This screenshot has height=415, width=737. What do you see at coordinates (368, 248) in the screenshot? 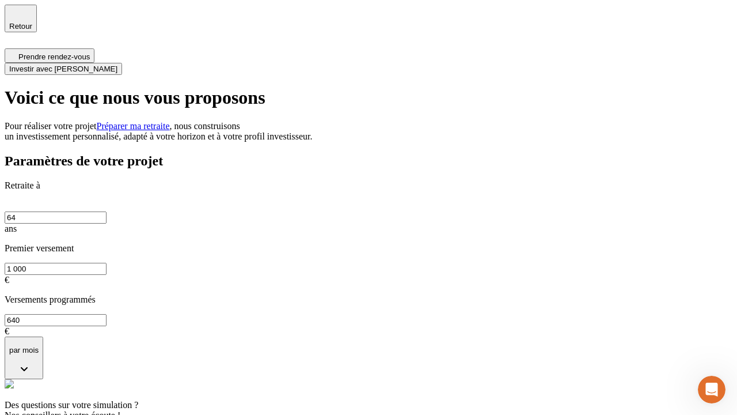
I see `p: Premier versement` at bounding box center [368, 248].